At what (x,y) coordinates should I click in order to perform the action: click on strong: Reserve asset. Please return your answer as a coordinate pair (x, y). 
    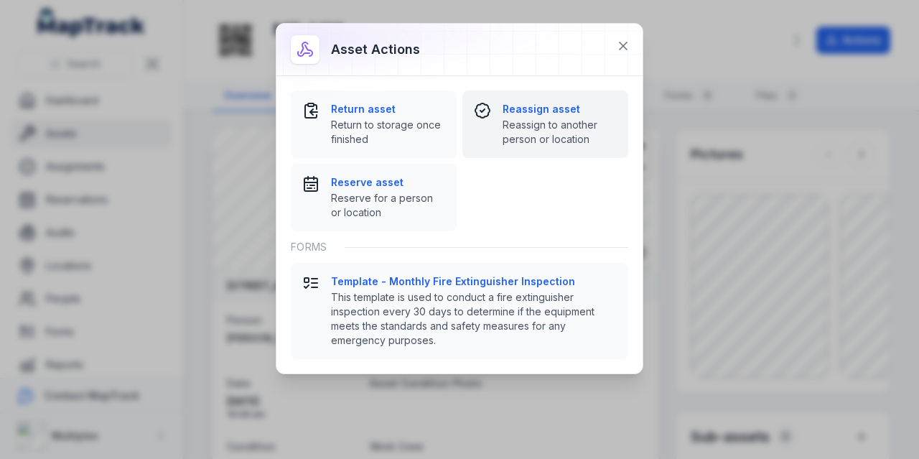
    Looking at the image, I should click on (388, 182).